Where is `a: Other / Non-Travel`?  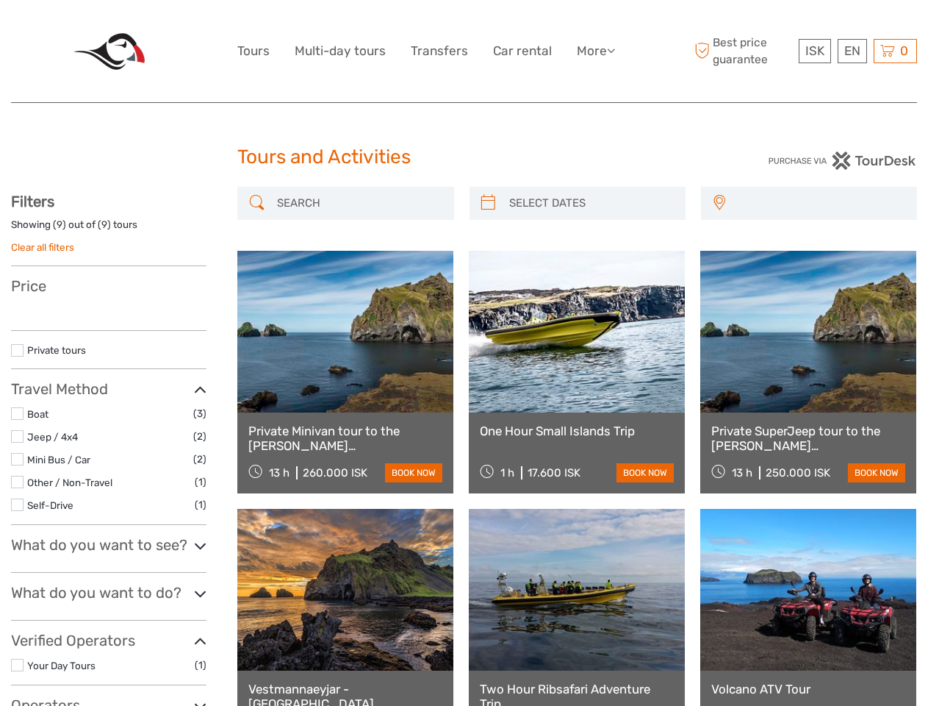 a: Other / Non-Travel is located at coordinates (70, 482).